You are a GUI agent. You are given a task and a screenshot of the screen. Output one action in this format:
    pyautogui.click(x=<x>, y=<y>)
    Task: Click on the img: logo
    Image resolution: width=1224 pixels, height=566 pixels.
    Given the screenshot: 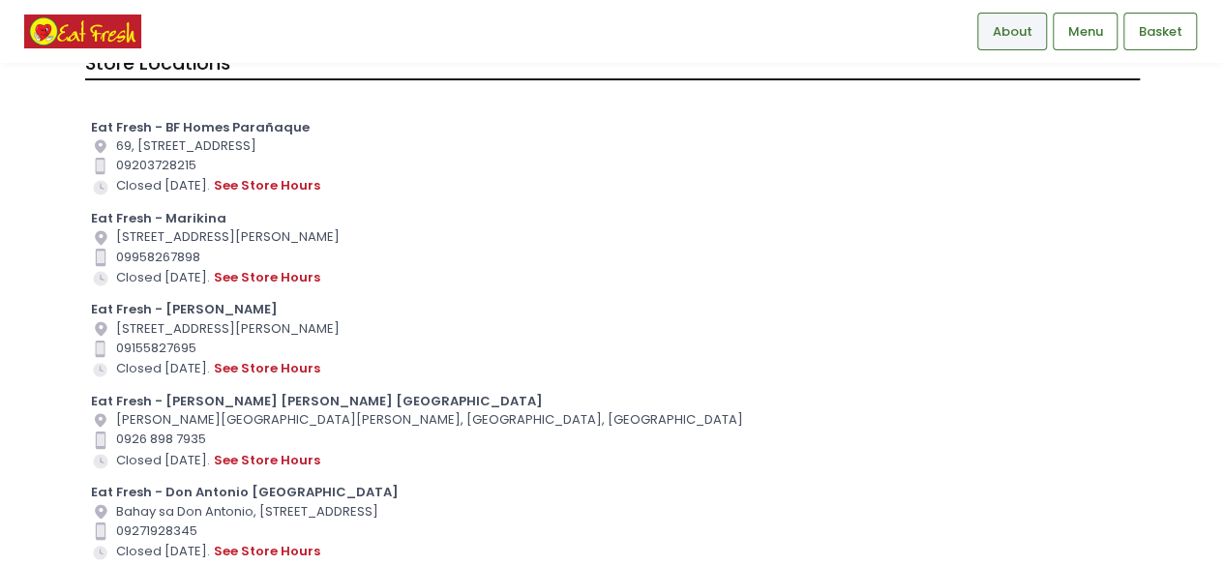 What is the action you would take?
    pyautogui.click(x=82, y=31)
    